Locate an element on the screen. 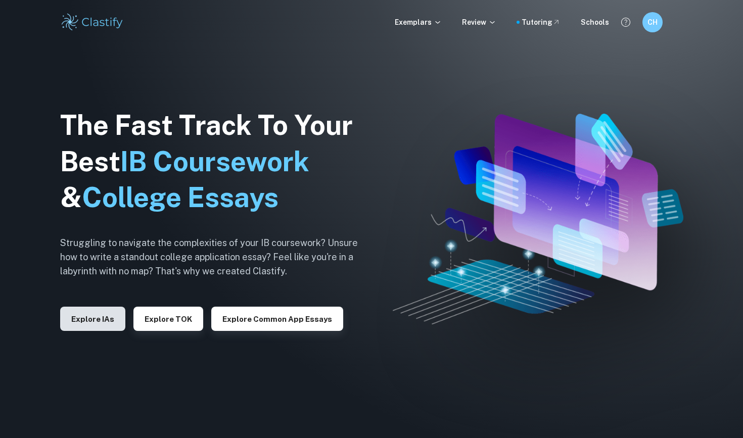 This screenshot has height=438, width=743. button: Help and Feedback is located at coordinates (626, 22).